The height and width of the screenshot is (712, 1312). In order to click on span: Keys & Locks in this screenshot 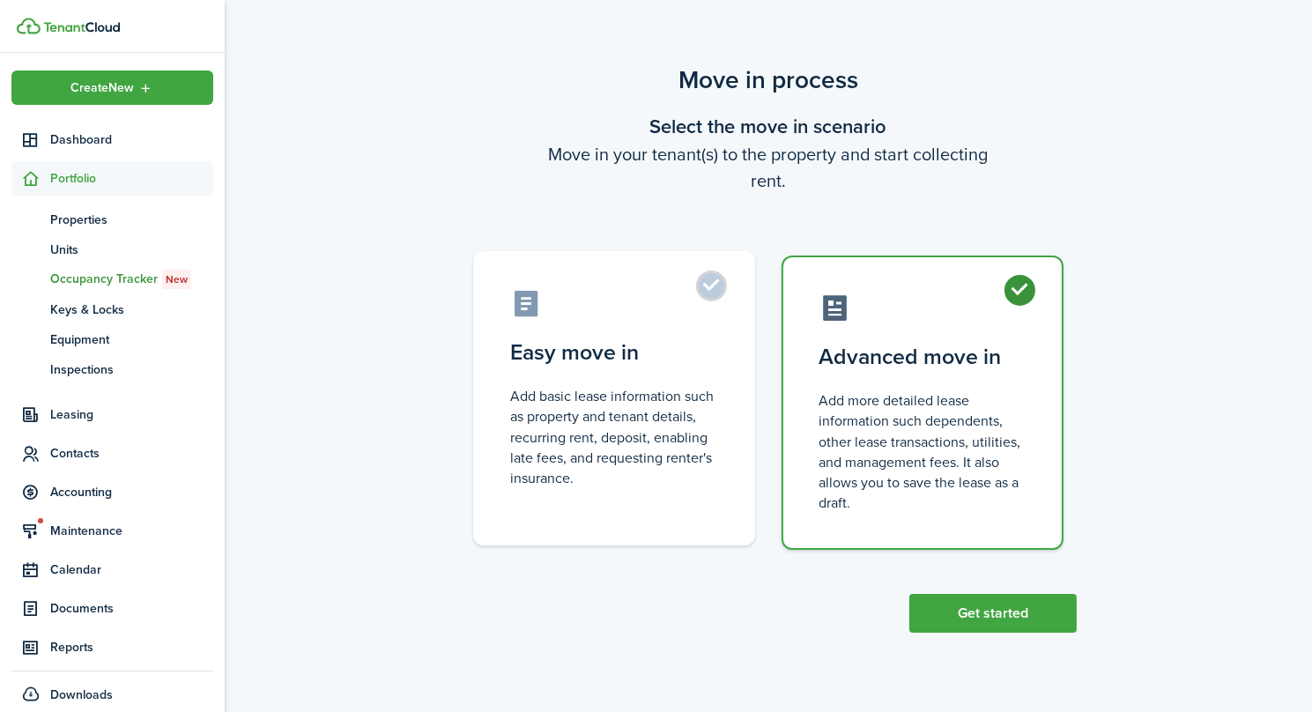, I will do `click(131, 309)`.